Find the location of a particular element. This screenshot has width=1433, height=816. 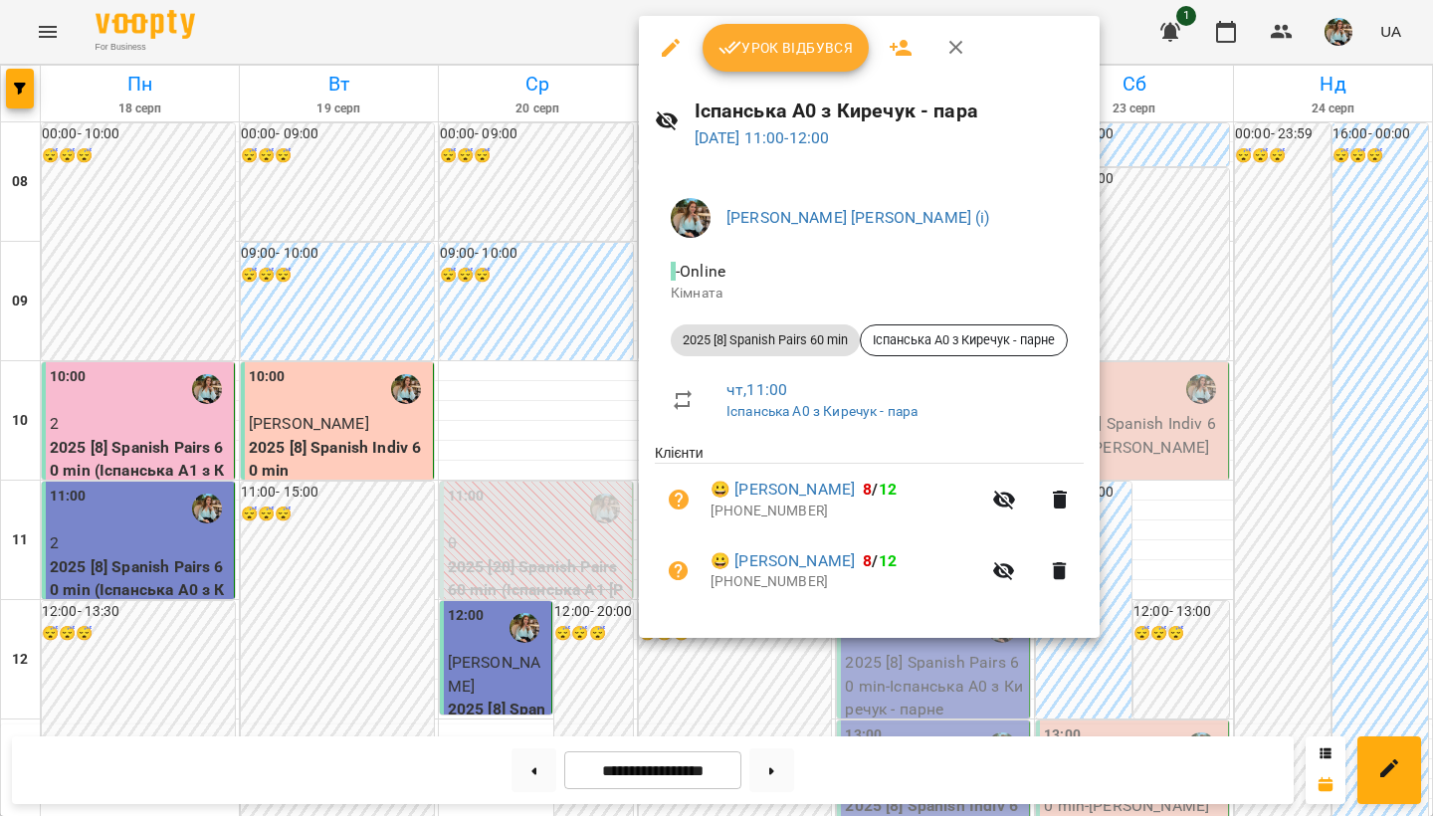

a: чт , 11:00 is located at coordinates (756, 389).